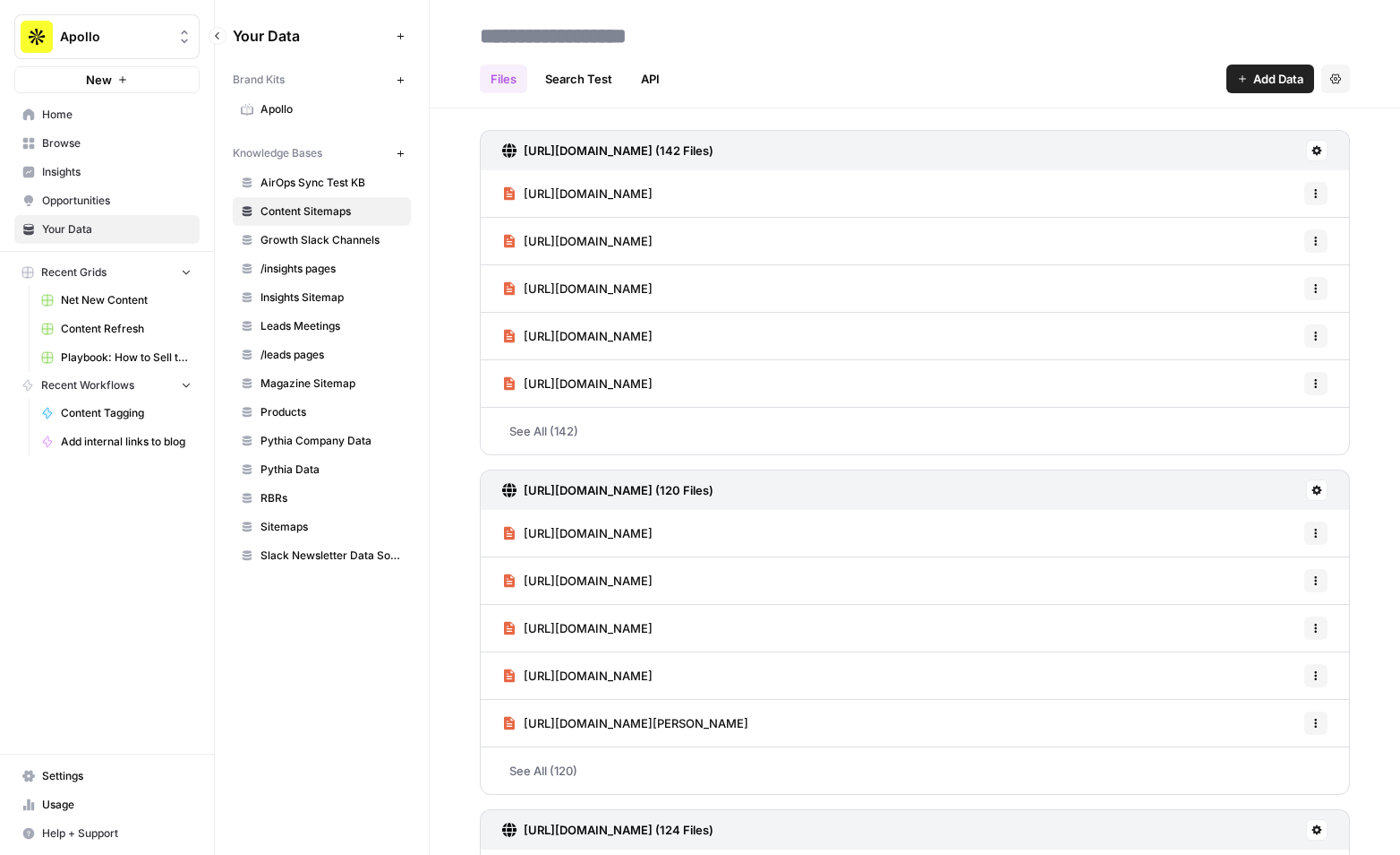 The width and height of the screenshot is (1400, 855). Describe the element at coordinates (321, 412) in the screenshot. I see `a: Products` at that location.